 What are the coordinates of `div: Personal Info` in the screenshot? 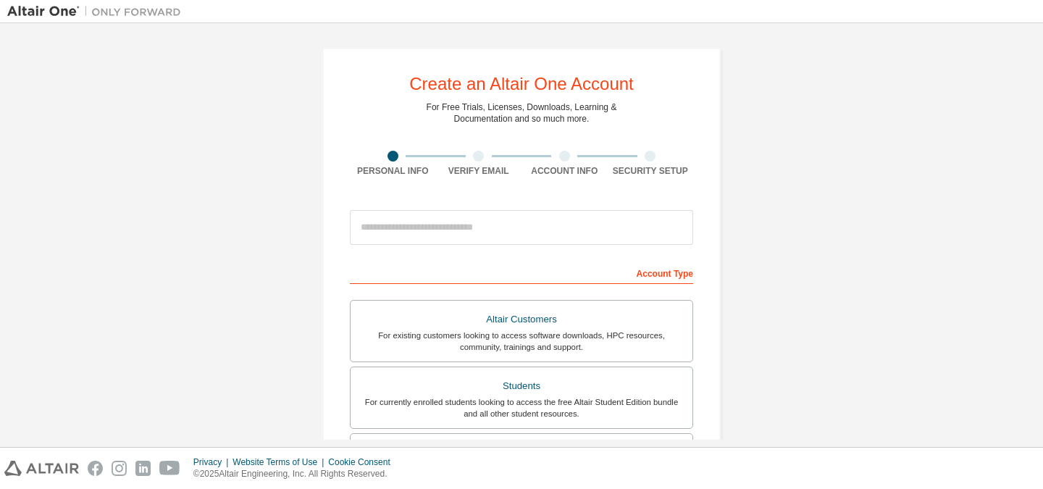 It's located at (393, 171).